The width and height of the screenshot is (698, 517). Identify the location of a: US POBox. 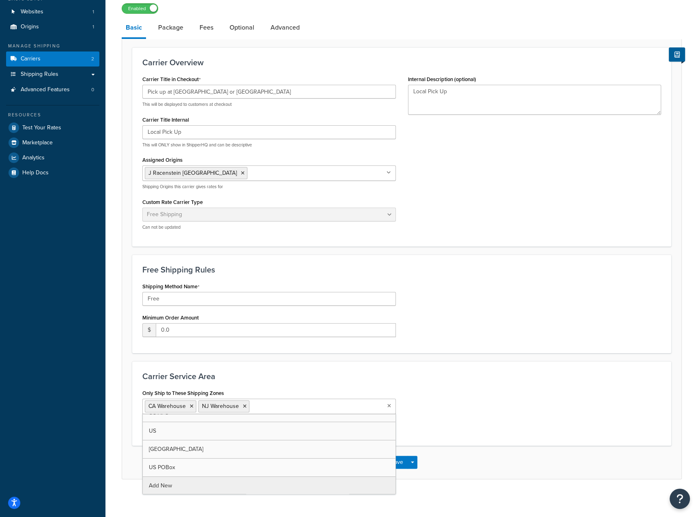
(269, 467).